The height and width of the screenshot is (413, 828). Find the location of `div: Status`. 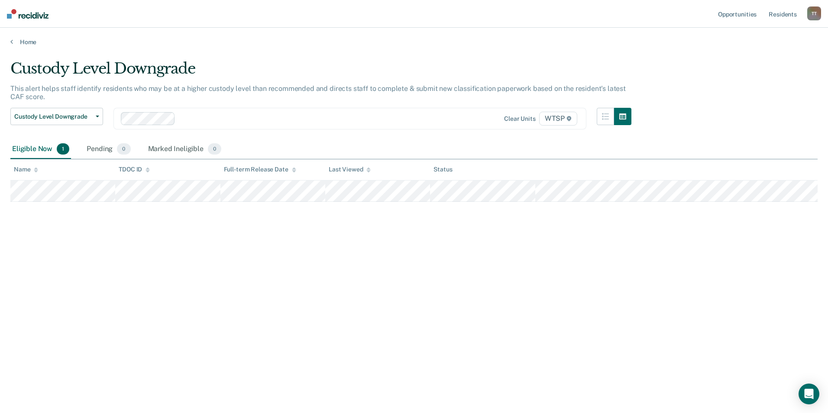

div: Status is located at coordinates (443, 169).